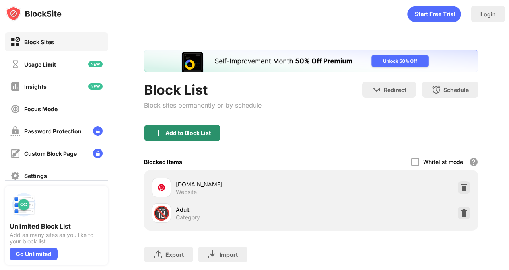  I want to click on div: Add as many sites as you like to your block list, so click(56, 238).